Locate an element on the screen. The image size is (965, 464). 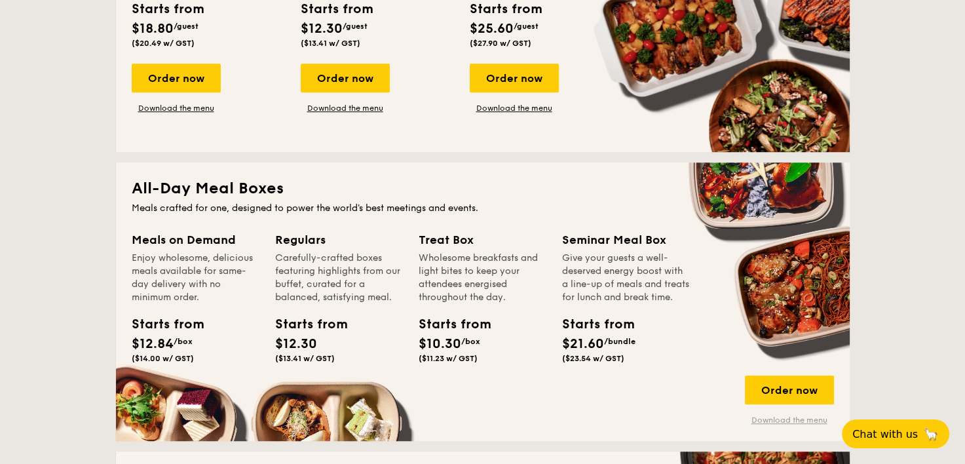
div: Give your guests a well-deserved energy boost with a line-up of meals and treats for lunch and br... is located at coordinates (626, 278).